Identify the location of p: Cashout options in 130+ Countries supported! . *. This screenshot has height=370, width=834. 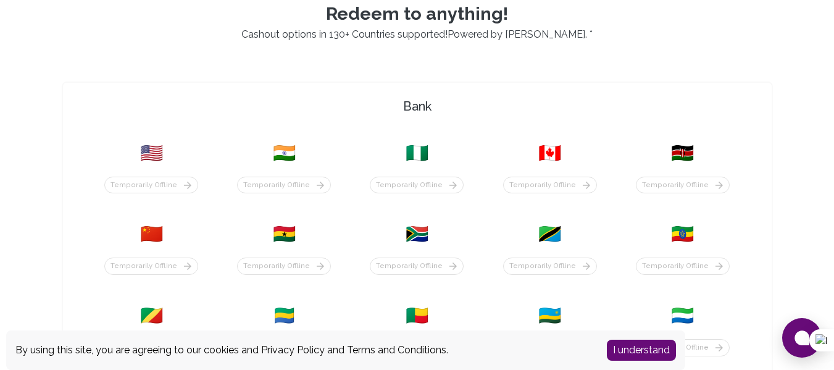
(417, 35).